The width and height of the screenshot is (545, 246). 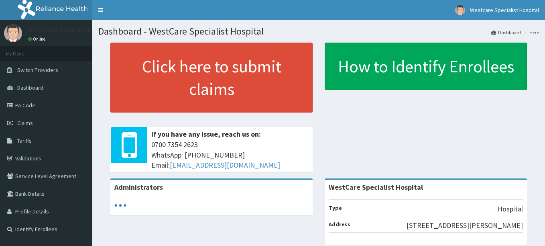 What do you see at coordinates (38, 39) in the screenshot?
I see `a: Online` at bounding box center [38, 39].